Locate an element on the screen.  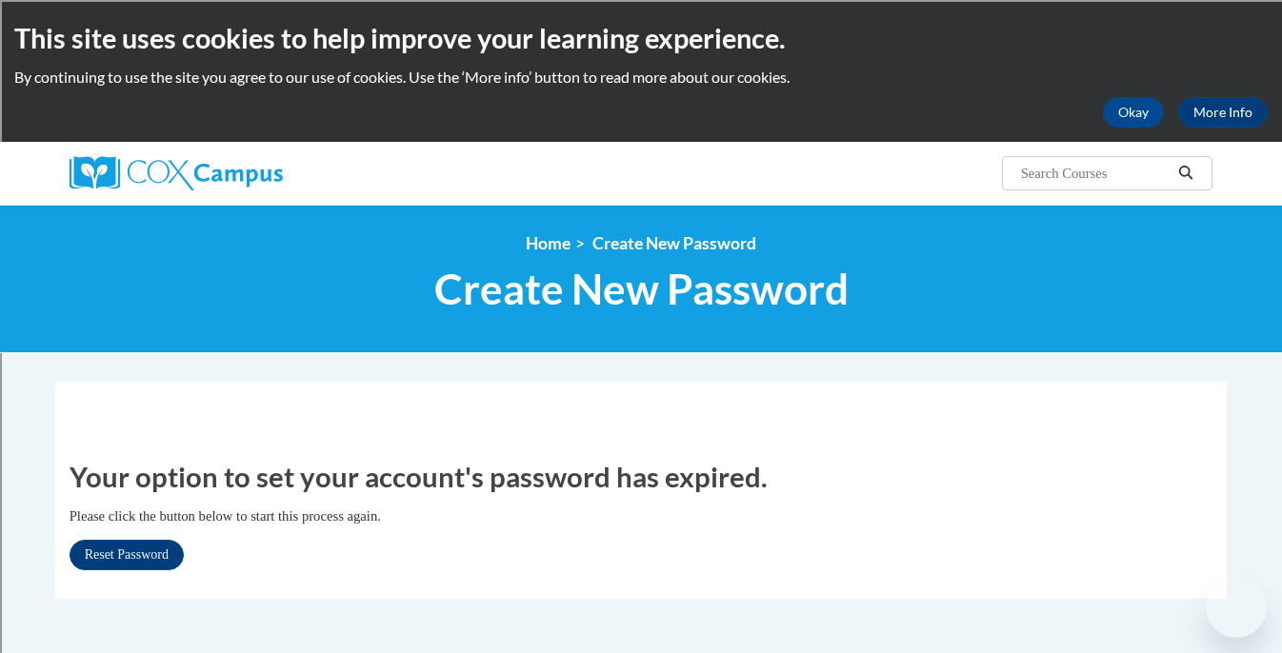
img: Cox Campus is located at coordinates (176, 173).